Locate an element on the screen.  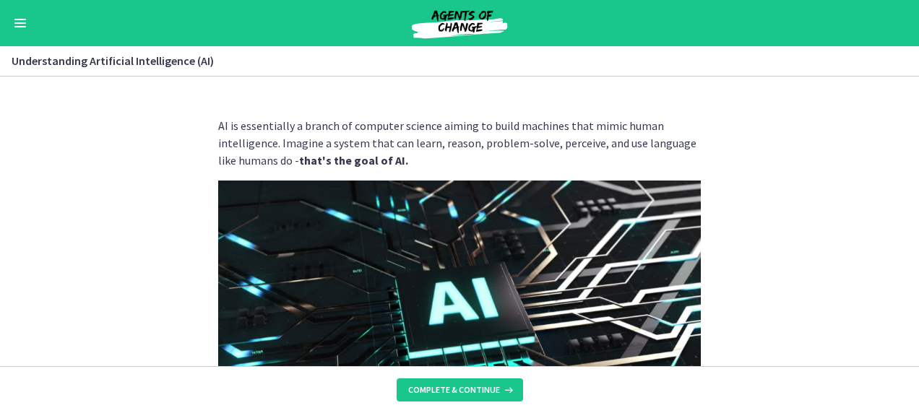
p: AI is essentially a branch of computer science aiming to build machines that mimic human intellig... is located at coordinates (460, 143).